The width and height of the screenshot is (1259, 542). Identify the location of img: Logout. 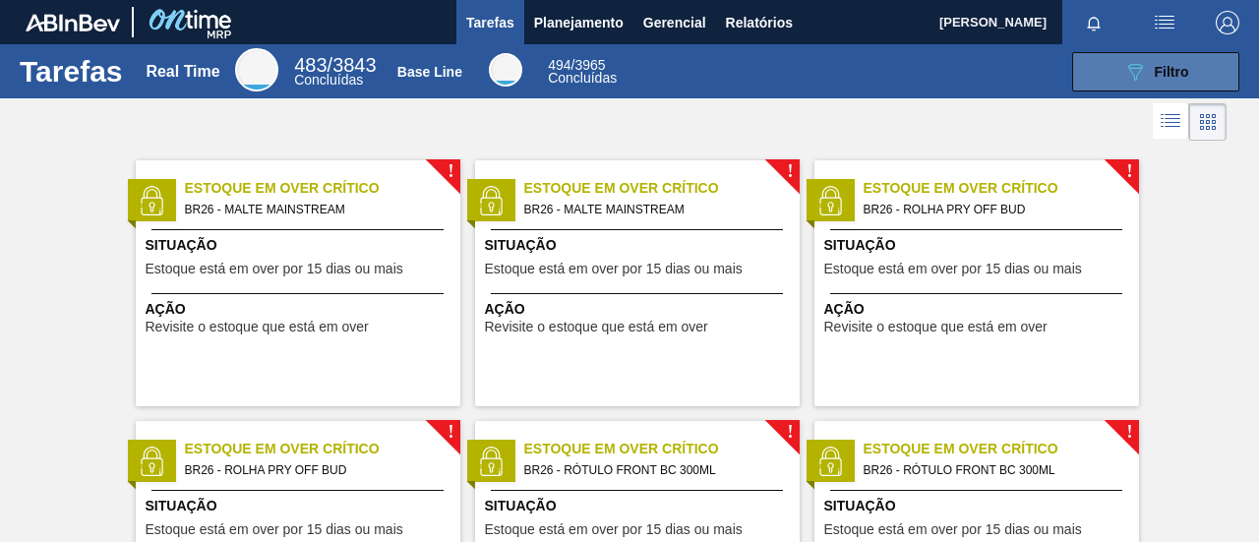
(1227, 23).